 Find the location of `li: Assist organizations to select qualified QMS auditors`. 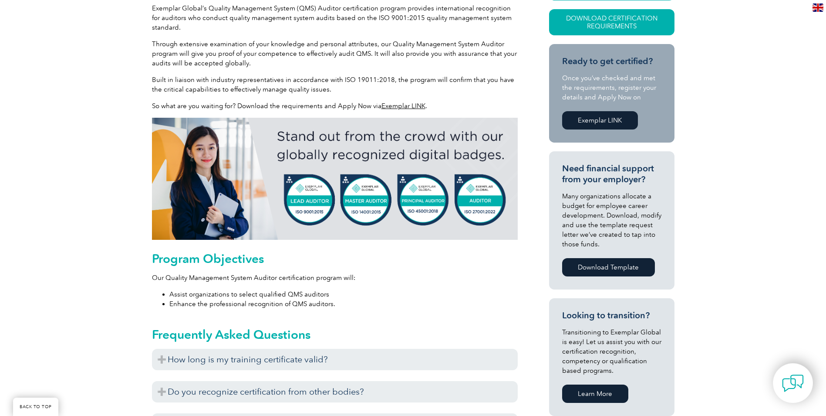

li: Assist organizations to select qualified QMS auditors is located at coordinates (344, 294).